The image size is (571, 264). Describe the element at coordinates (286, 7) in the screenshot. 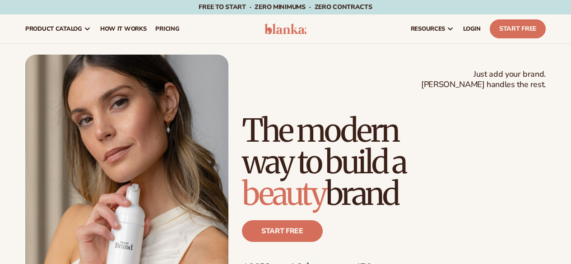

I see `span: Free to start · ZERO minimums · ZERO contracts` at that location.